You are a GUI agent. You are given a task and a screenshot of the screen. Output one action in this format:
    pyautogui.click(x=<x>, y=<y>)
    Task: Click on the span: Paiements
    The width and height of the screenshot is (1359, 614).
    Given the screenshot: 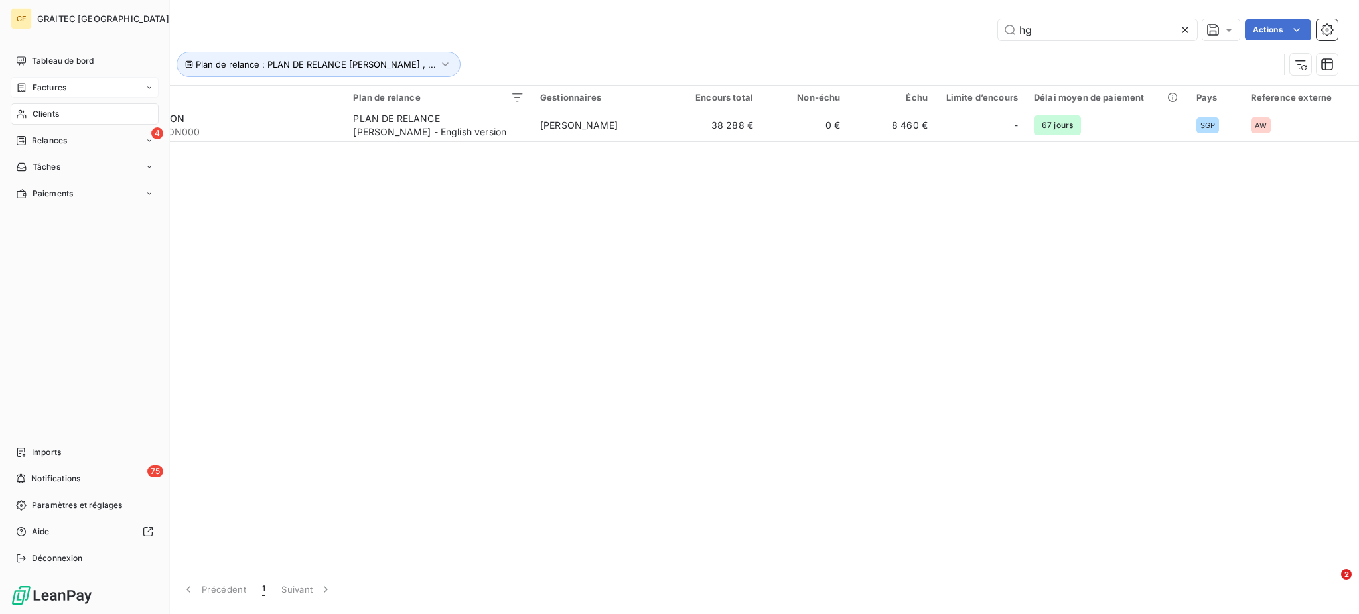 What is the action you would take?
    pyautogui.click(x=52, y=194)
    